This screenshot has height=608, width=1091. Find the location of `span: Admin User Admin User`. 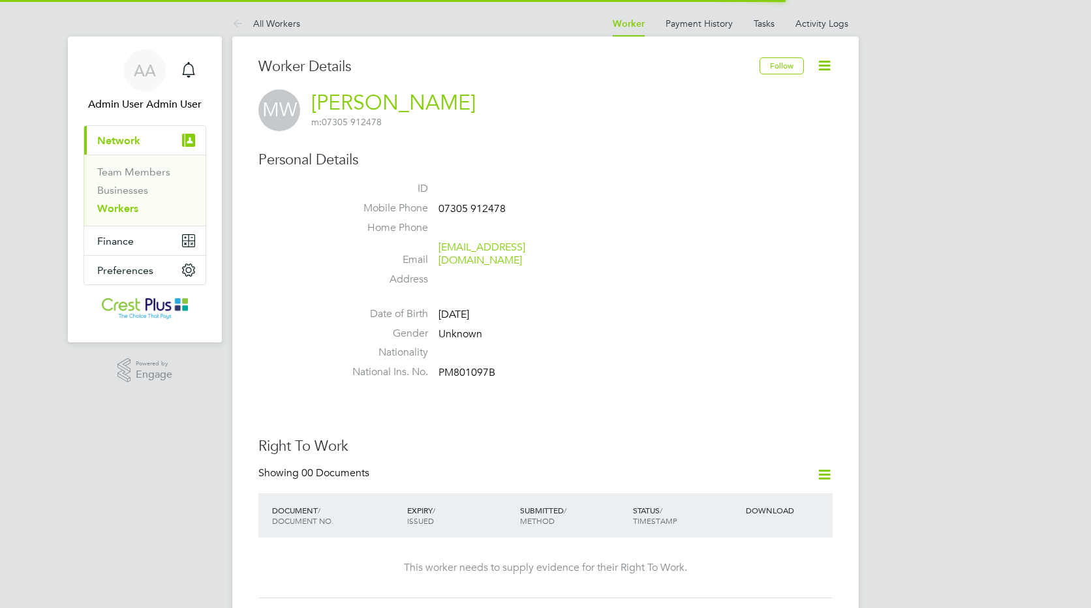

span: Admin User Admin User is located at coordinates (145, 104).